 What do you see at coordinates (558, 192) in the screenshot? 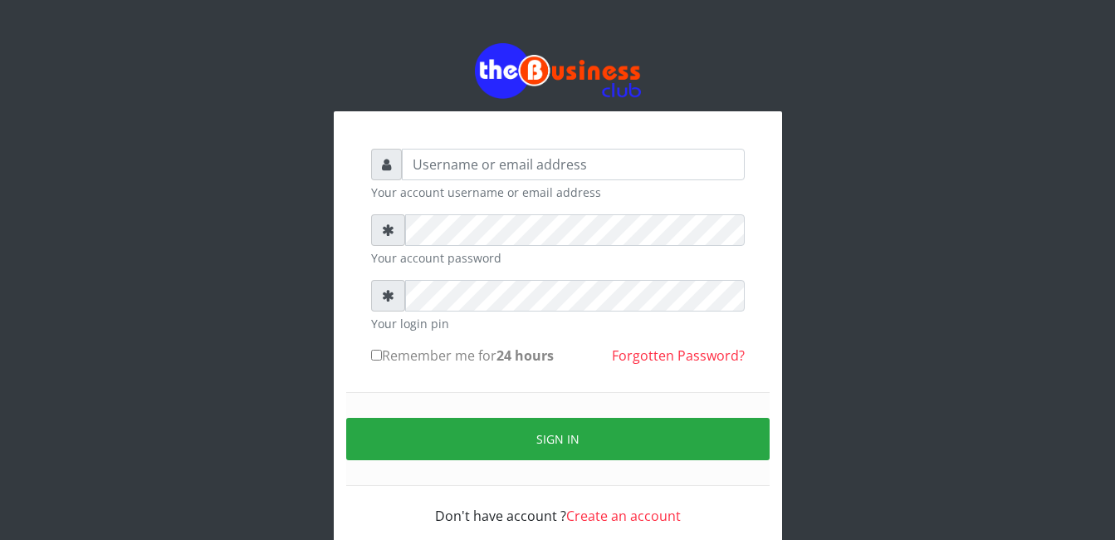
I see `small: Your account username or email address` at bounding box center [558, 192].